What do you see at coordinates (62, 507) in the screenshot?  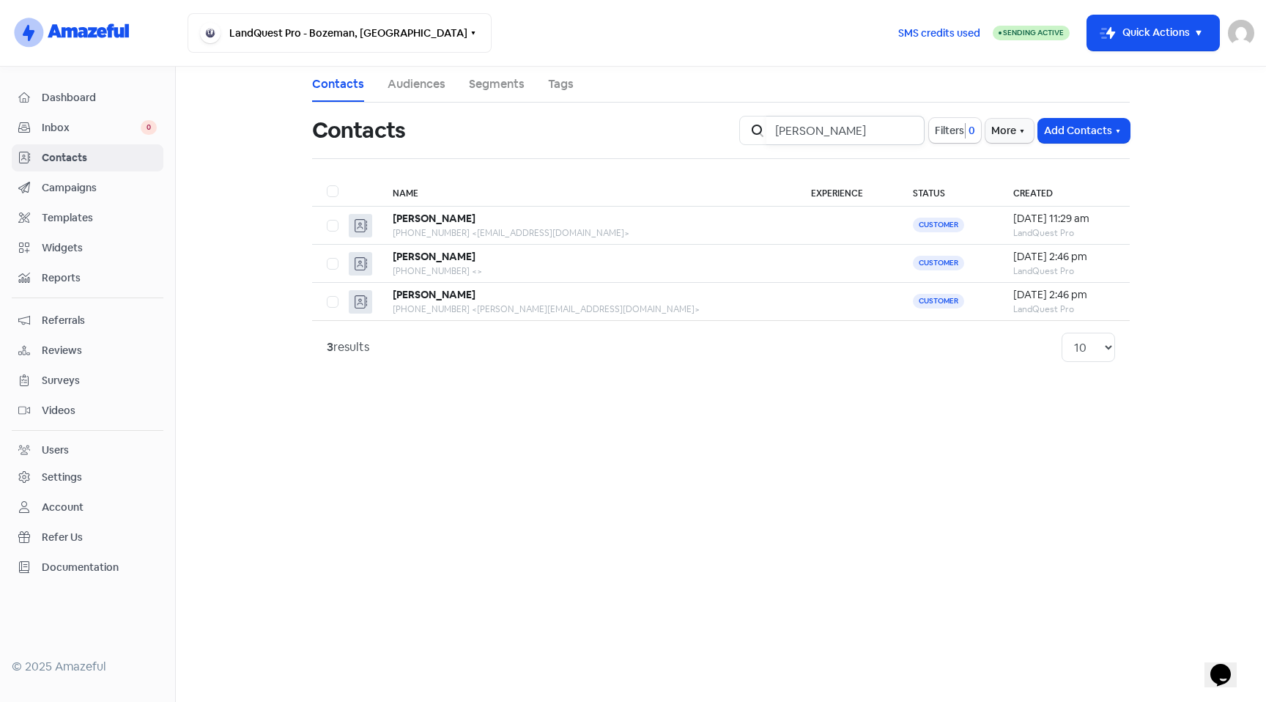 I see `div: Account` at bounding box center [62, 507].